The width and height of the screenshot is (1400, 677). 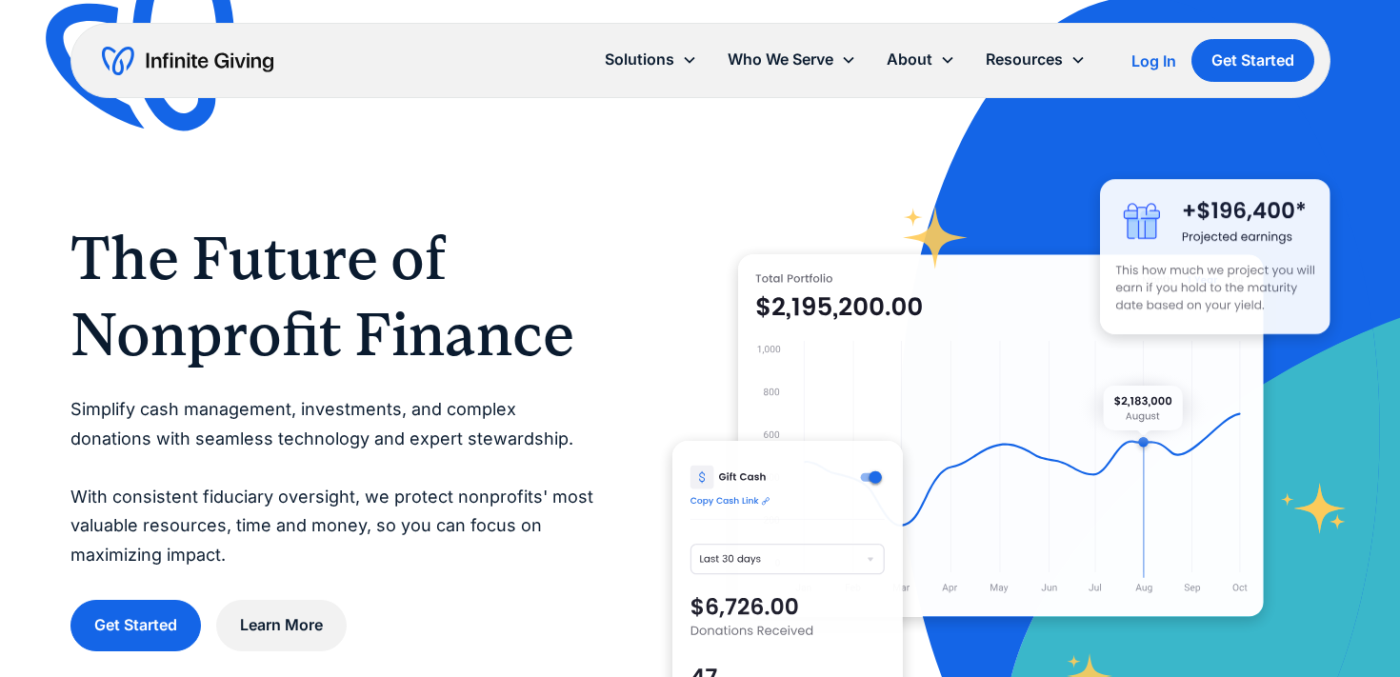 I want to click on h1: The Future of Nonprofit Finance, so click(x=333, y=296).